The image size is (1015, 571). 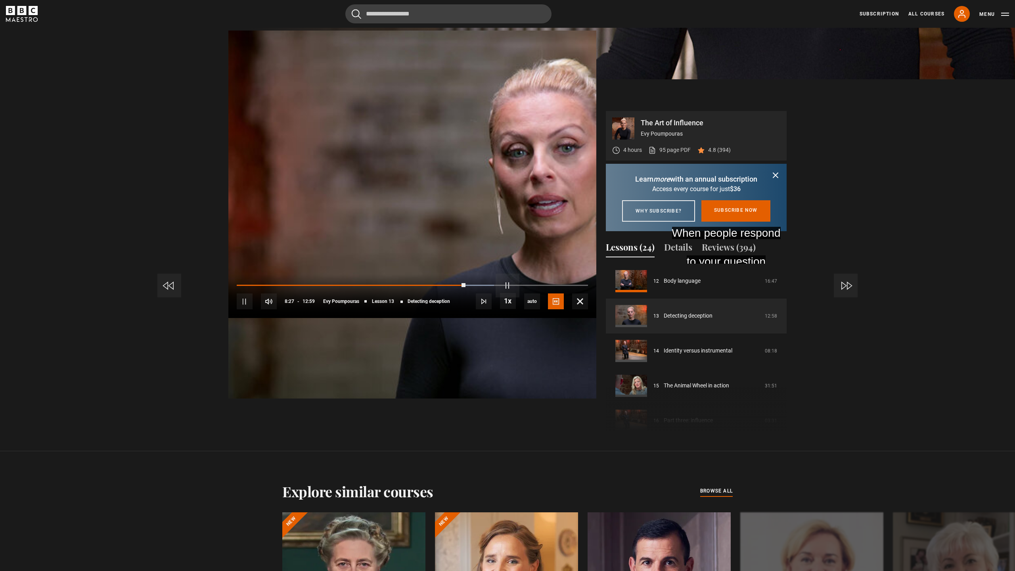 What do you see at coordinates (22, 14) in the screenshot?
I see `a: BBC Maestro` at bounding box center [22, 14].